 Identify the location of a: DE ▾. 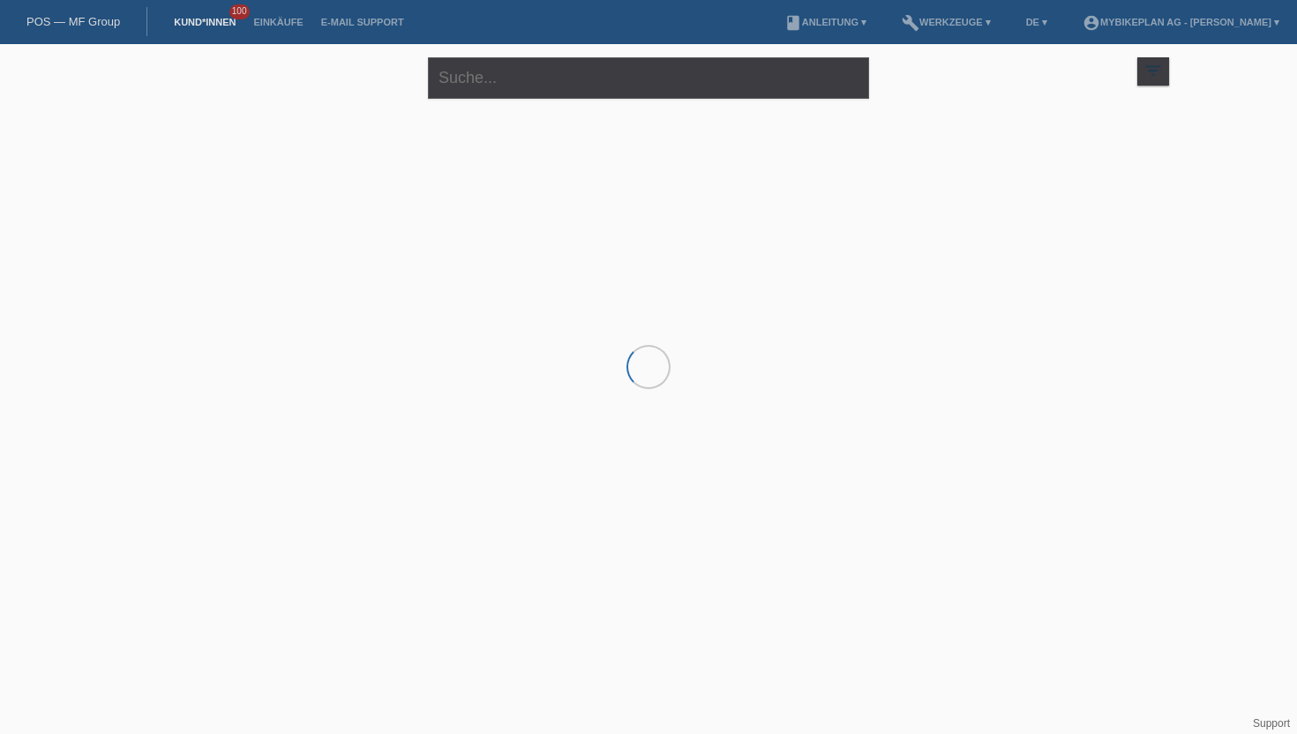
(1036, 22).